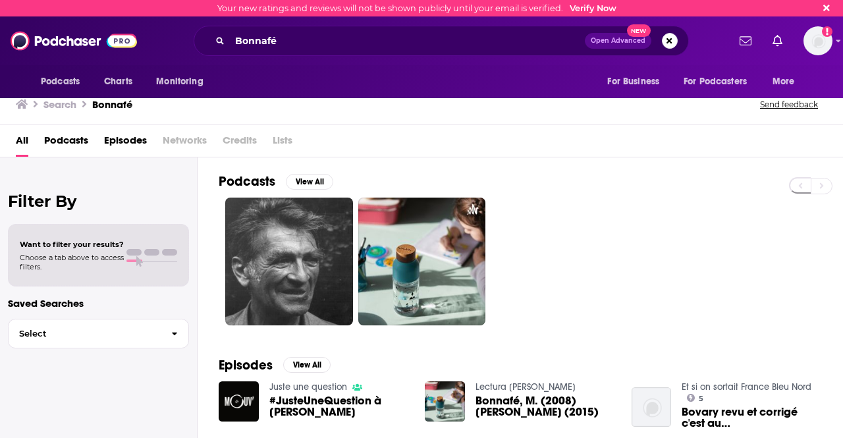  Describe the element at coordinates (276, 181) in the screenshot. I see `a: PodcastsView All` at that location.